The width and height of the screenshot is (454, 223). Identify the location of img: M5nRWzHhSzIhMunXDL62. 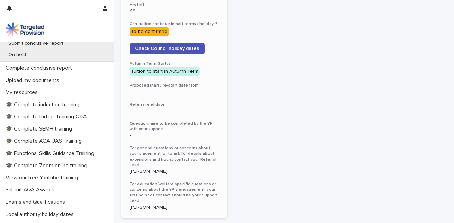
(25, 29).